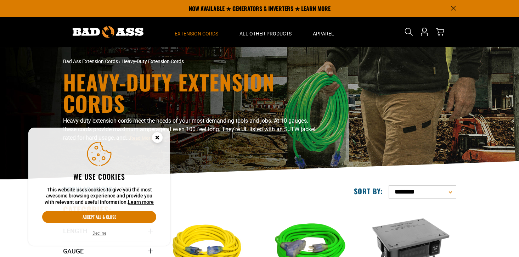 Image resolution: width=519 pixels, height=257 pixels. I want to click on span: Heavy-Duty Extension Cords, so click(153, 61).